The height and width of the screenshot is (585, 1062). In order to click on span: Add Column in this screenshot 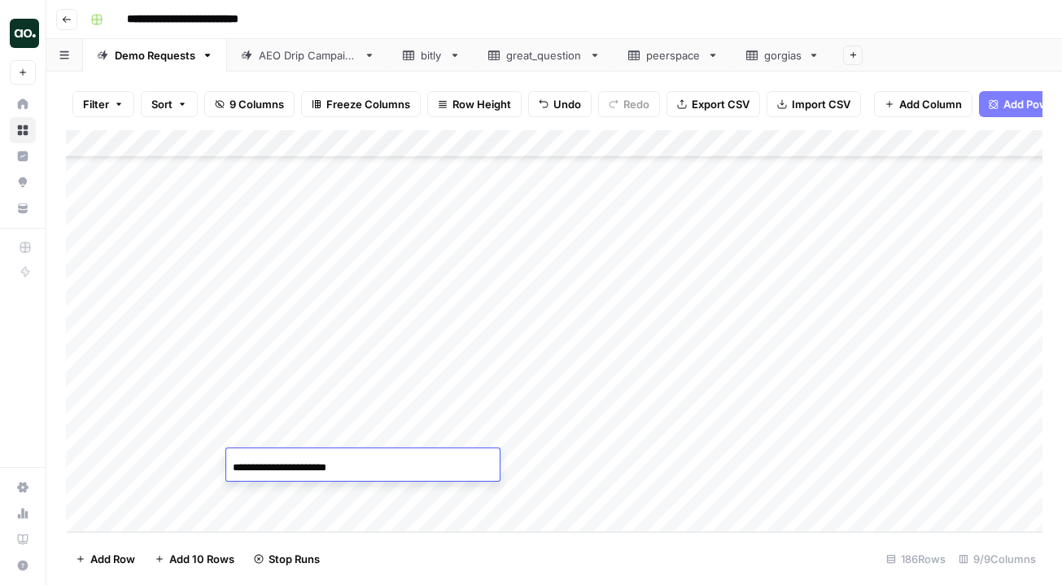, I will do `click(931, 104)`.